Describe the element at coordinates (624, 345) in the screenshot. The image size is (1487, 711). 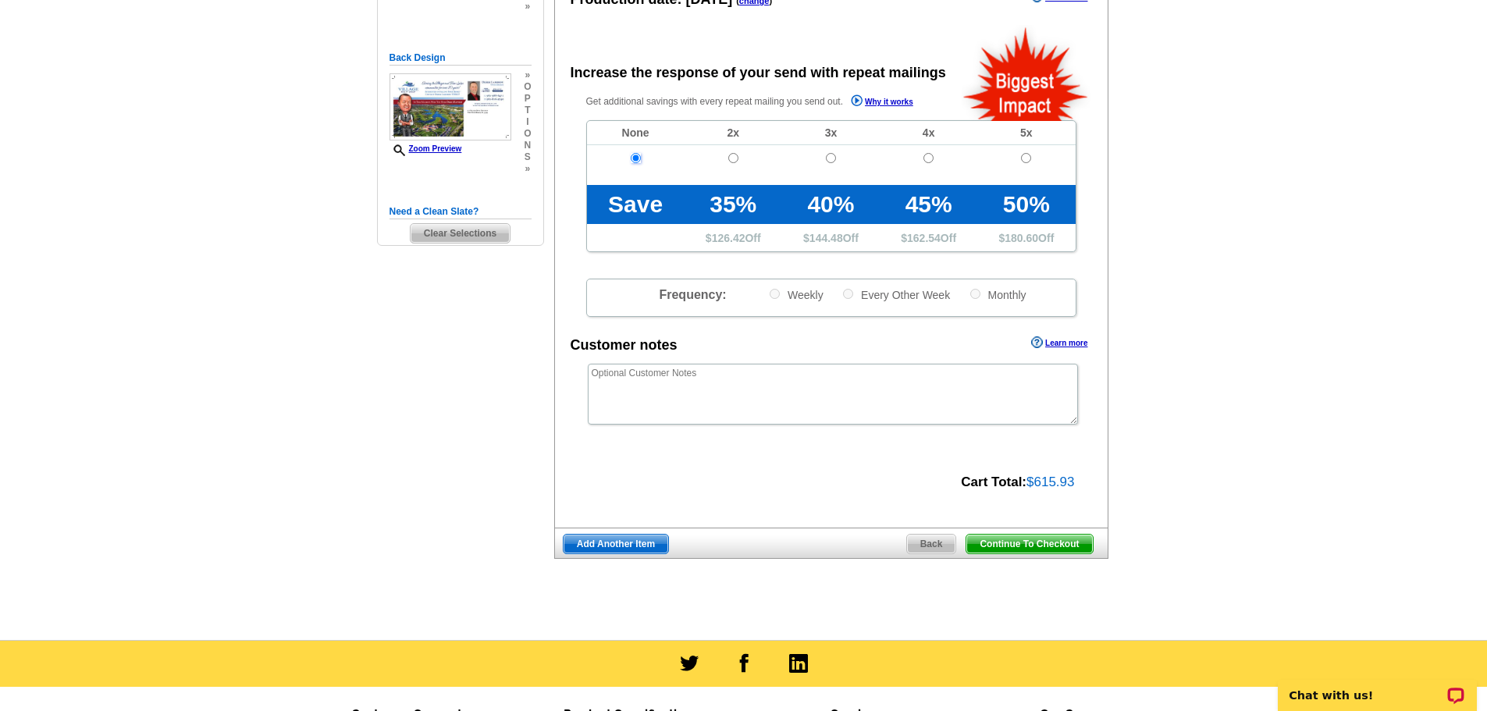
I see `div: Customer notes` at that location.